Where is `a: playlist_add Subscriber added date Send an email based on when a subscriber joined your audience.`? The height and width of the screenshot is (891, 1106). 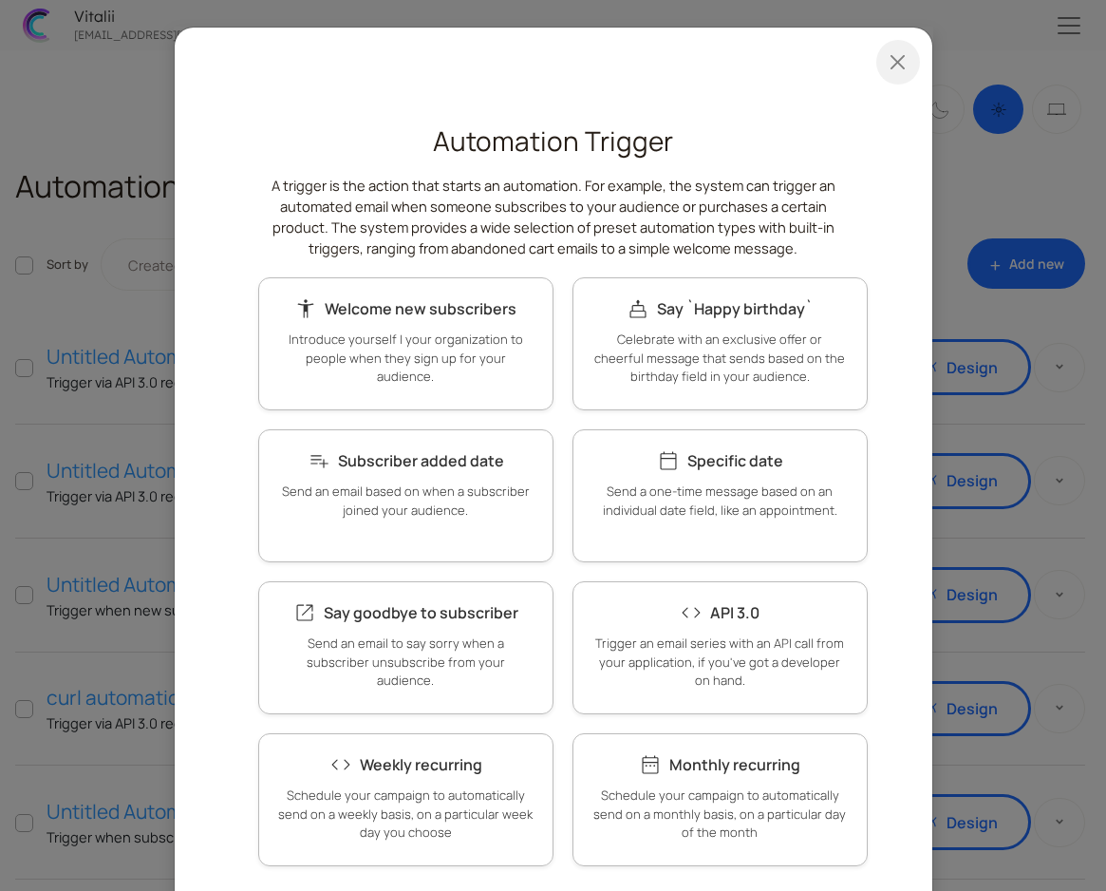
a: playlist_add Subscriber added date Send an email based on when a subscriber joined your audience. is located at coordinates (406, 496).